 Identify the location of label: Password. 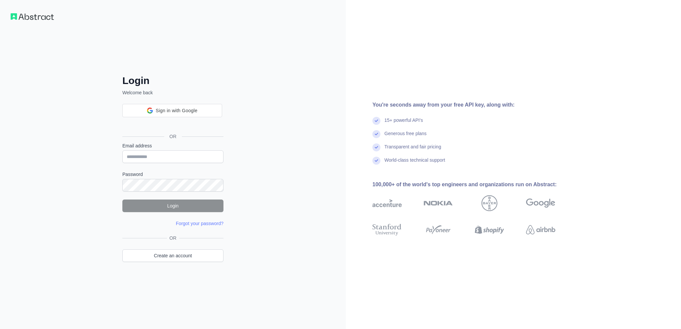
(173, 174).